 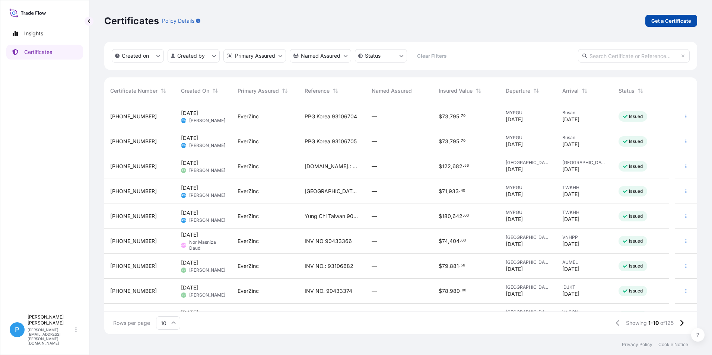 What do you see at coordinates (585, 238) in the screenshot?
I see `span: VNHPP` at bounding box center [585, 238].